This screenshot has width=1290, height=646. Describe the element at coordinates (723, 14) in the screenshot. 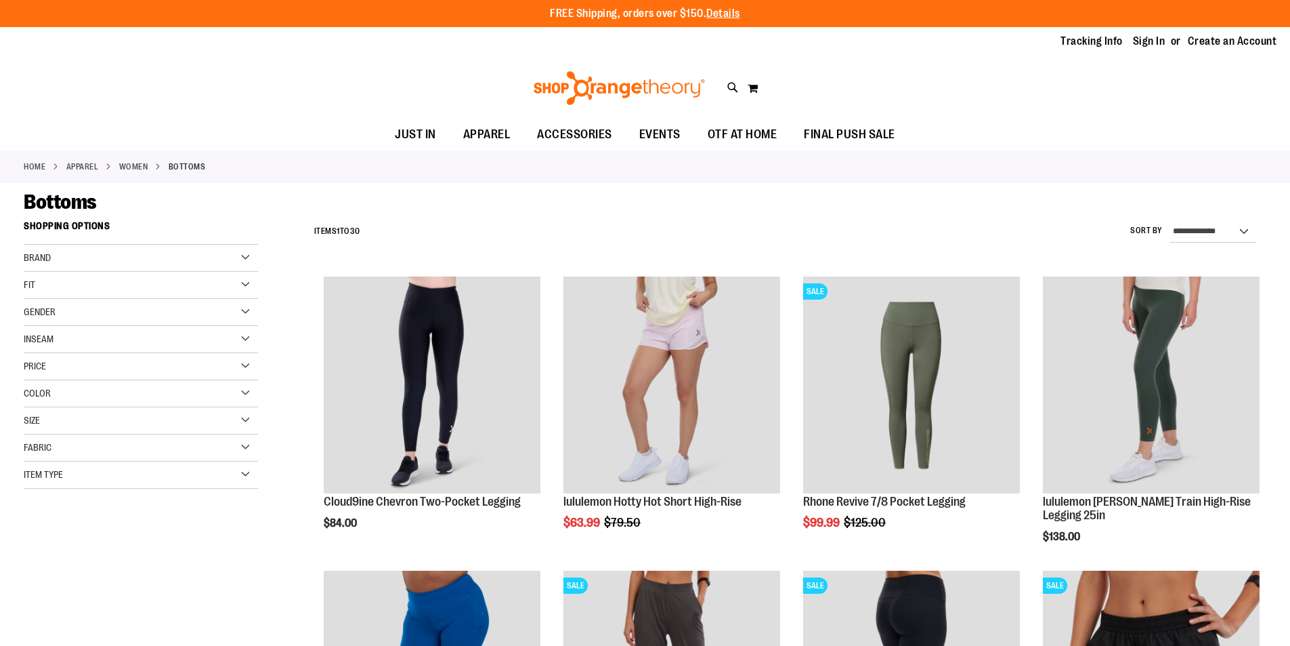

I see `a: Details` at that location.